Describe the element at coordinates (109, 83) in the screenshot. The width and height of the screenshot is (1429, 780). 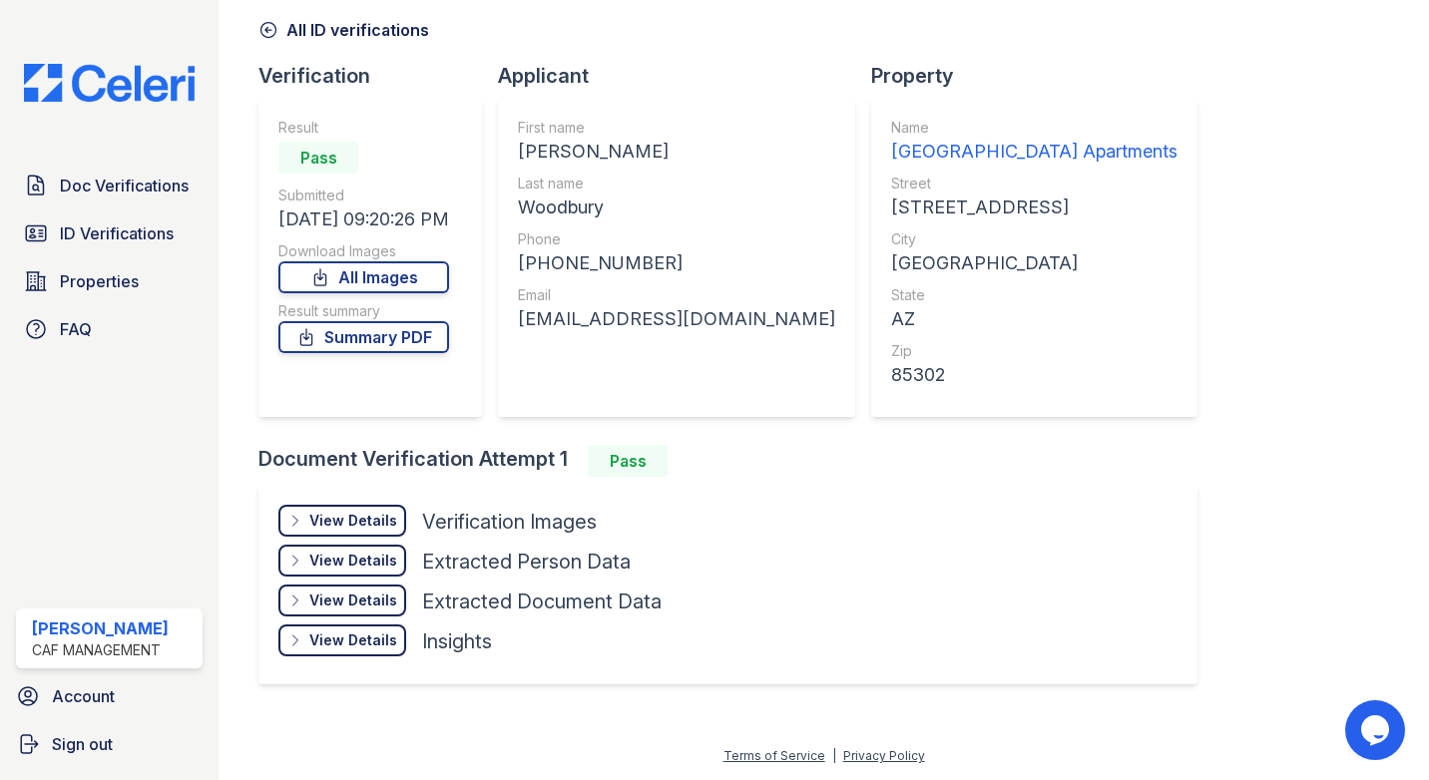
I see `img: CE_Logo_Blue-a8612792a0a2168367f1c8372b55b34899dd931a85d93a1a3d3e32e68fde9ad4.png` at that location.